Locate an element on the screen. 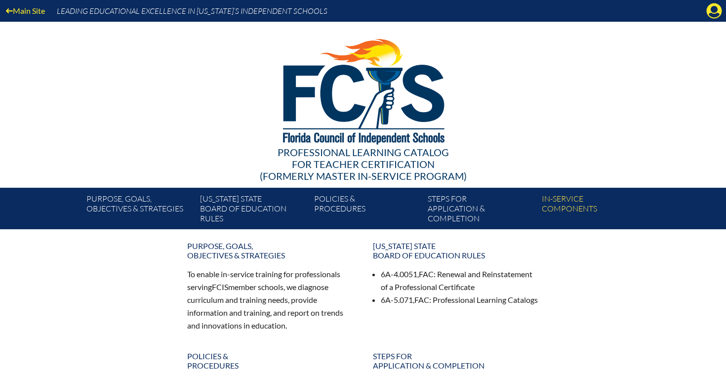 The height and width of the screenshot is (376, 726). svg: Manage account is located at coordinates (714, 11).